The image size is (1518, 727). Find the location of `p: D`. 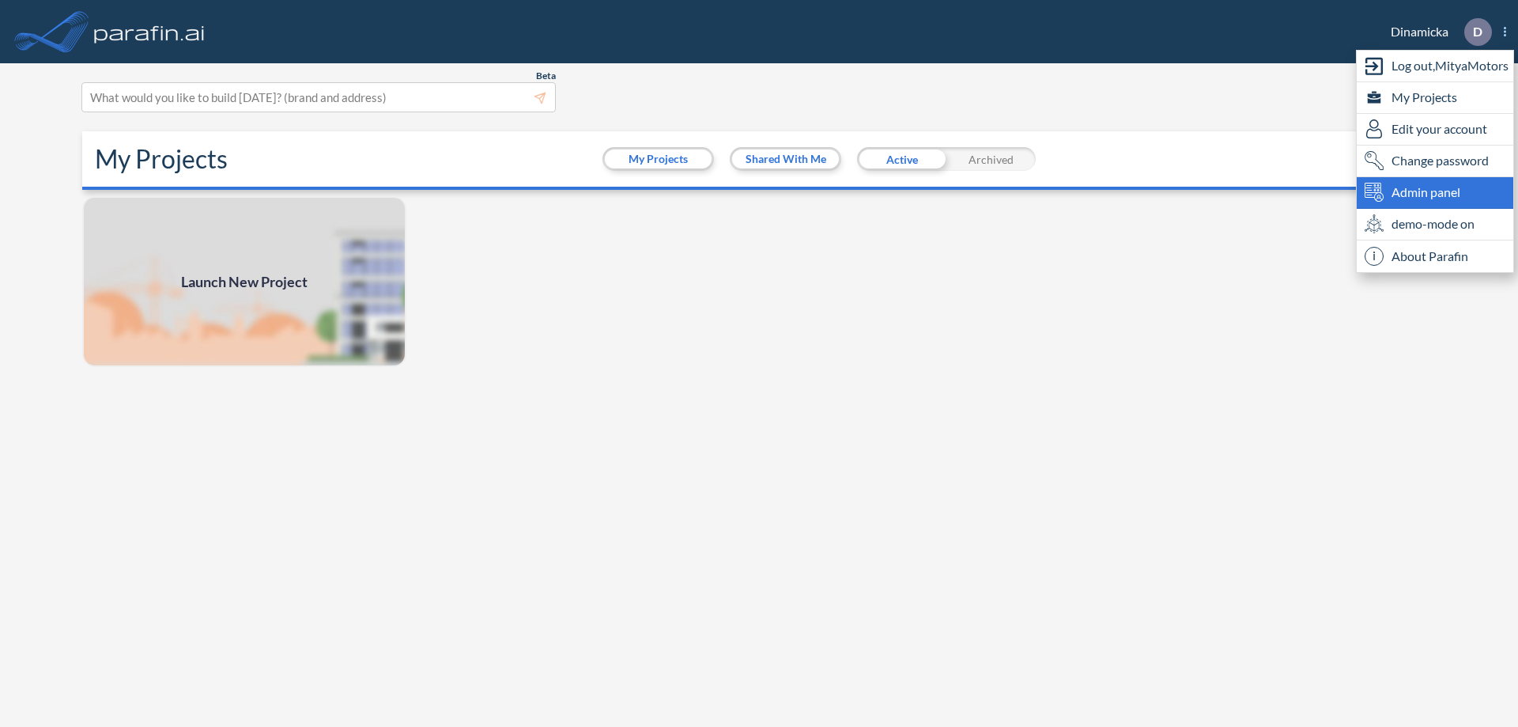

p: D is located at coordinates (1478, 32).